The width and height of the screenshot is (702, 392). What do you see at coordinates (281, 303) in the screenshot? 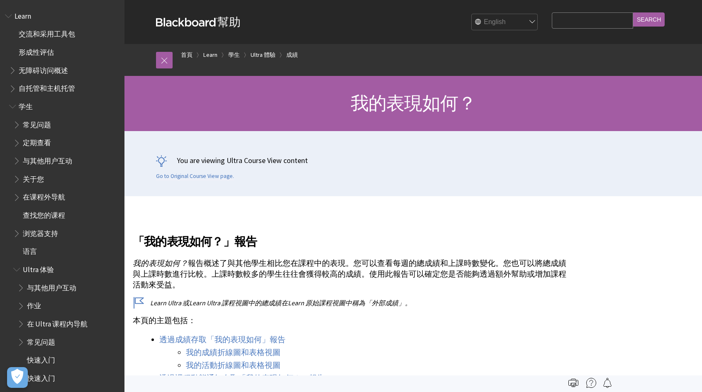
I see `font: Learn Ultra 或Learn Ultra 課程視圖中的總成績在Learn 原始課程視圖中稱為「外部成績」。` at bounding box center [281, 303].